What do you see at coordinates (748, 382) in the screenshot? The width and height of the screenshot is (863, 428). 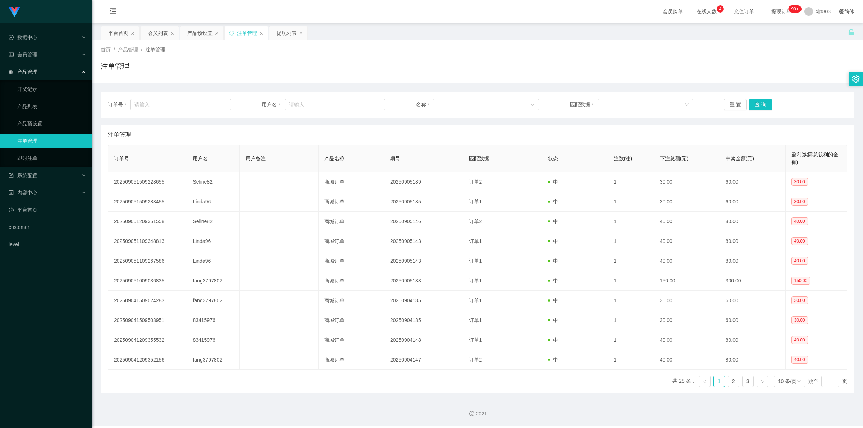 I see `li: 3` at bounding box center [748, 382].